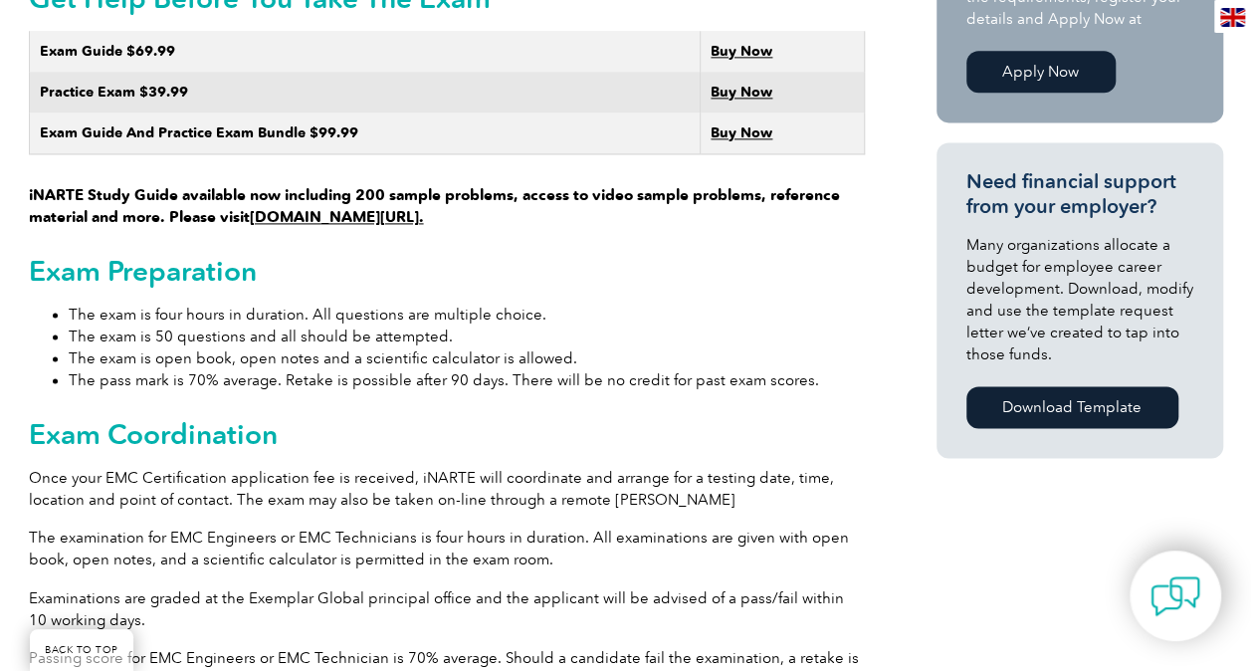  I want to click on img: en, so click(1232, 17).